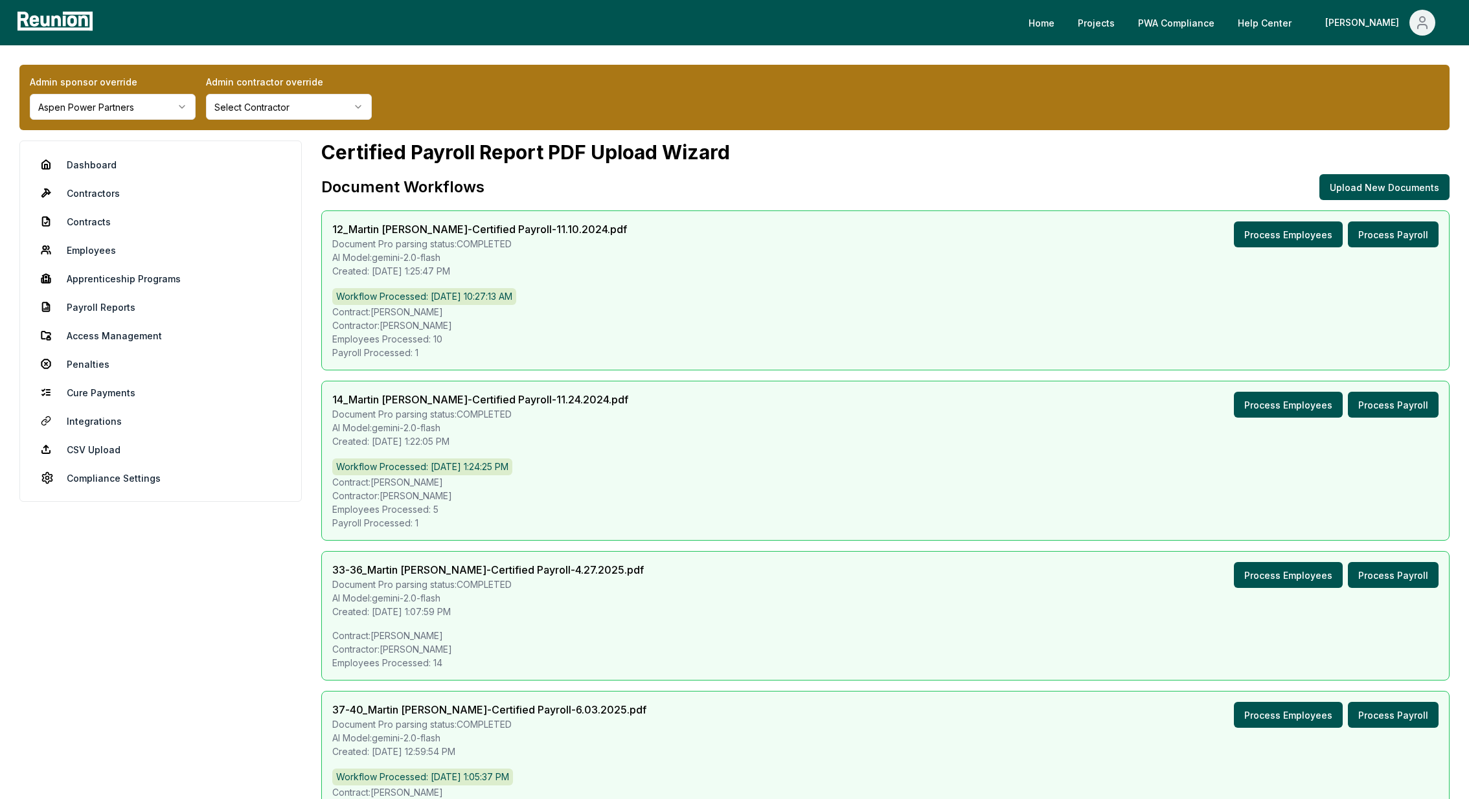 The width and height of the screenshot is (1469, 799). What do you see at coordinates (161, 250) in the screenshot?
I see `a: Employees` at bounding box center [161, 250].